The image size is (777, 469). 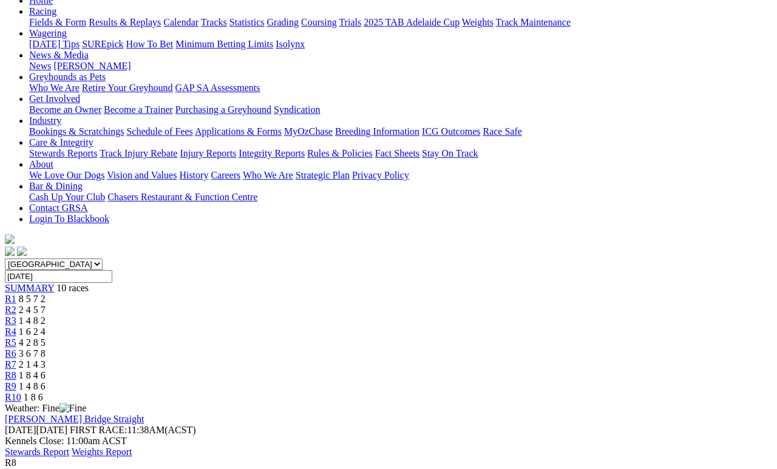 What do you see at coordinates (308, 131) in the screenshot?
I see `a: MyOzChase` at bounding box center [308, 131].